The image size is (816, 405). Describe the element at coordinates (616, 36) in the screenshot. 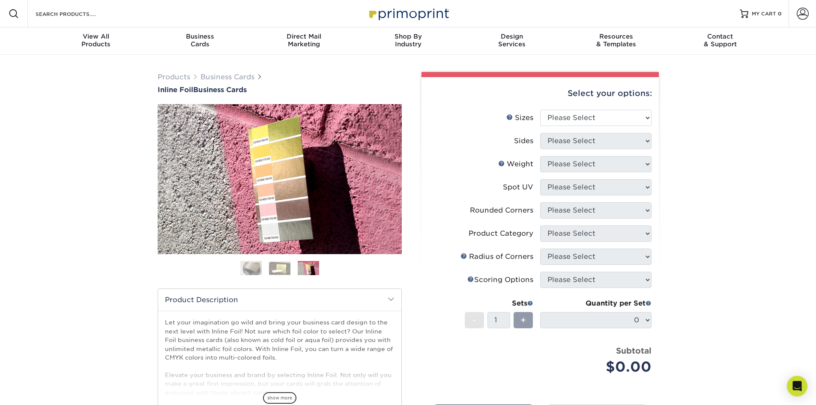

I see `span: Resources` at that location.